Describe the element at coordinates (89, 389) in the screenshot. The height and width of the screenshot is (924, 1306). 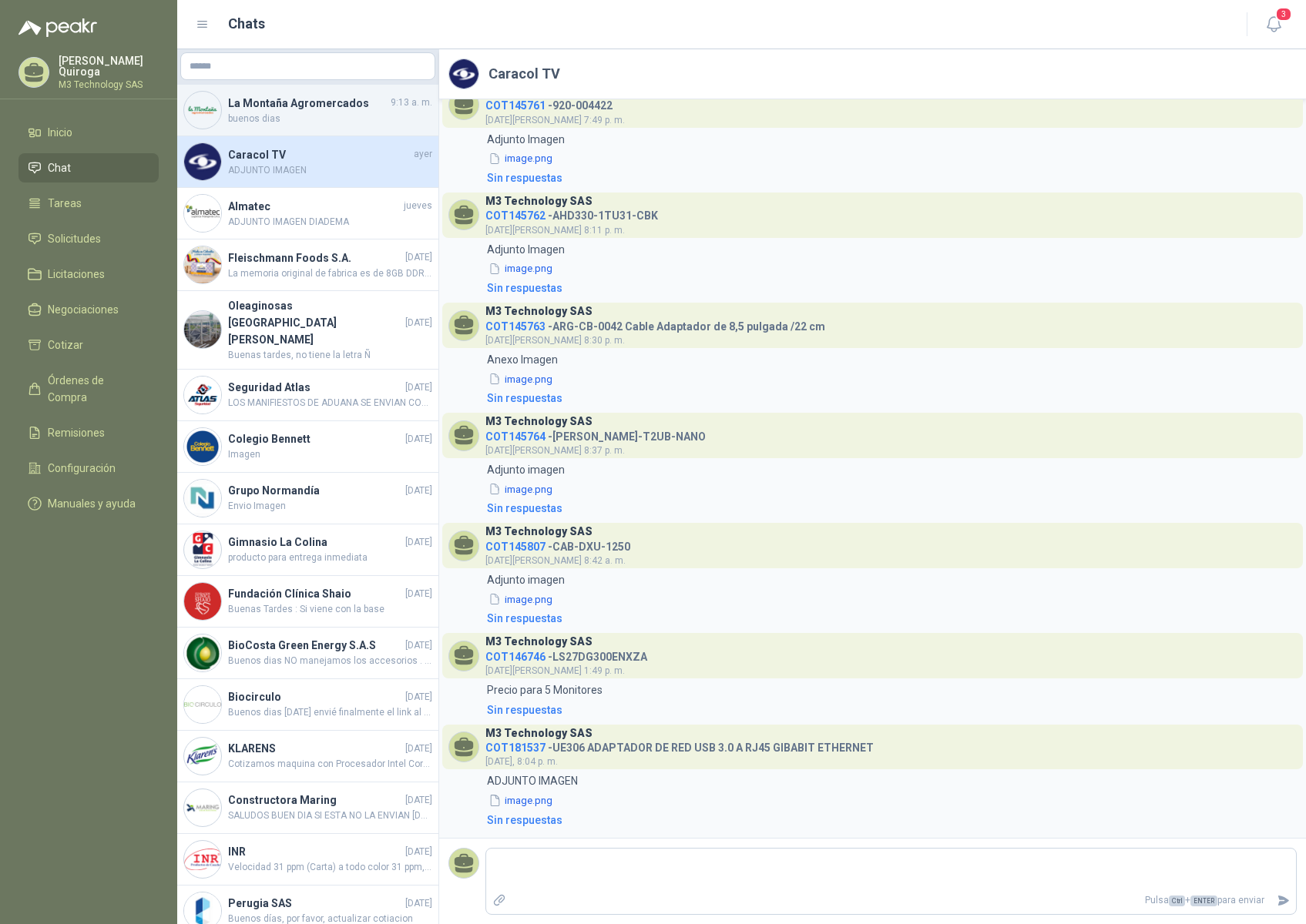
I see `a: Órdenes de Compra` at that location.